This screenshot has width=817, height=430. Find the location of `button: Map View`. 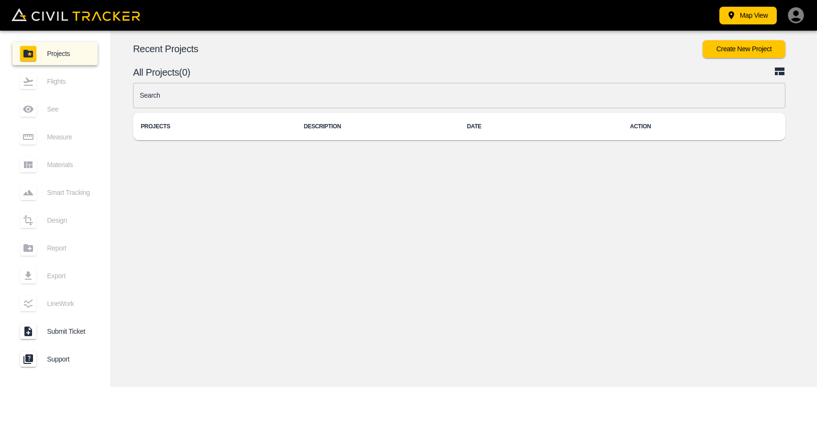

button: Map View is located at coordinates (748, 15).